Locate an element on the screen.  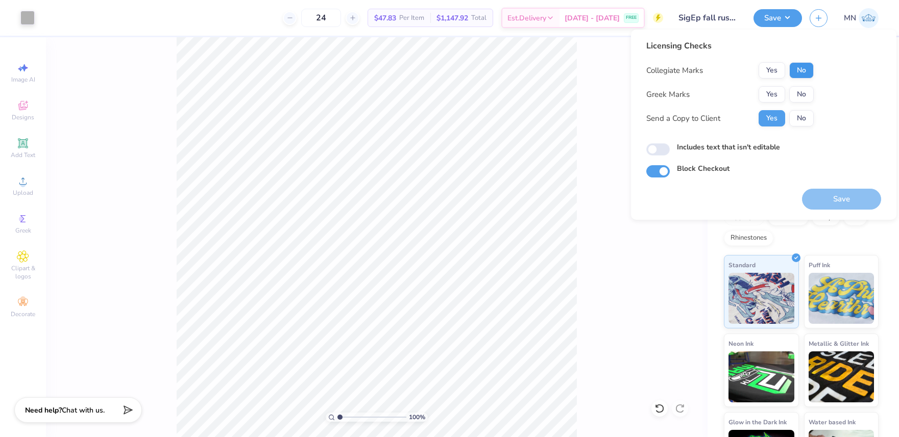
span: Image AI is located at coordinates (23, 80).